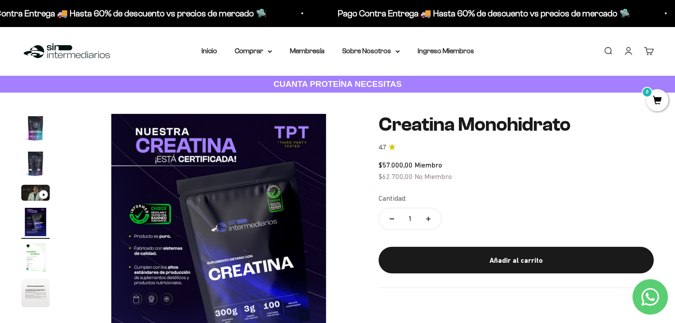 Image resolution: width=675 pixels, height=323 pixels. What do you see at coordinates (516, 125) in the screenshot?
I see `h1: Creatina Monohidrato` at bounding box center [516, 125].